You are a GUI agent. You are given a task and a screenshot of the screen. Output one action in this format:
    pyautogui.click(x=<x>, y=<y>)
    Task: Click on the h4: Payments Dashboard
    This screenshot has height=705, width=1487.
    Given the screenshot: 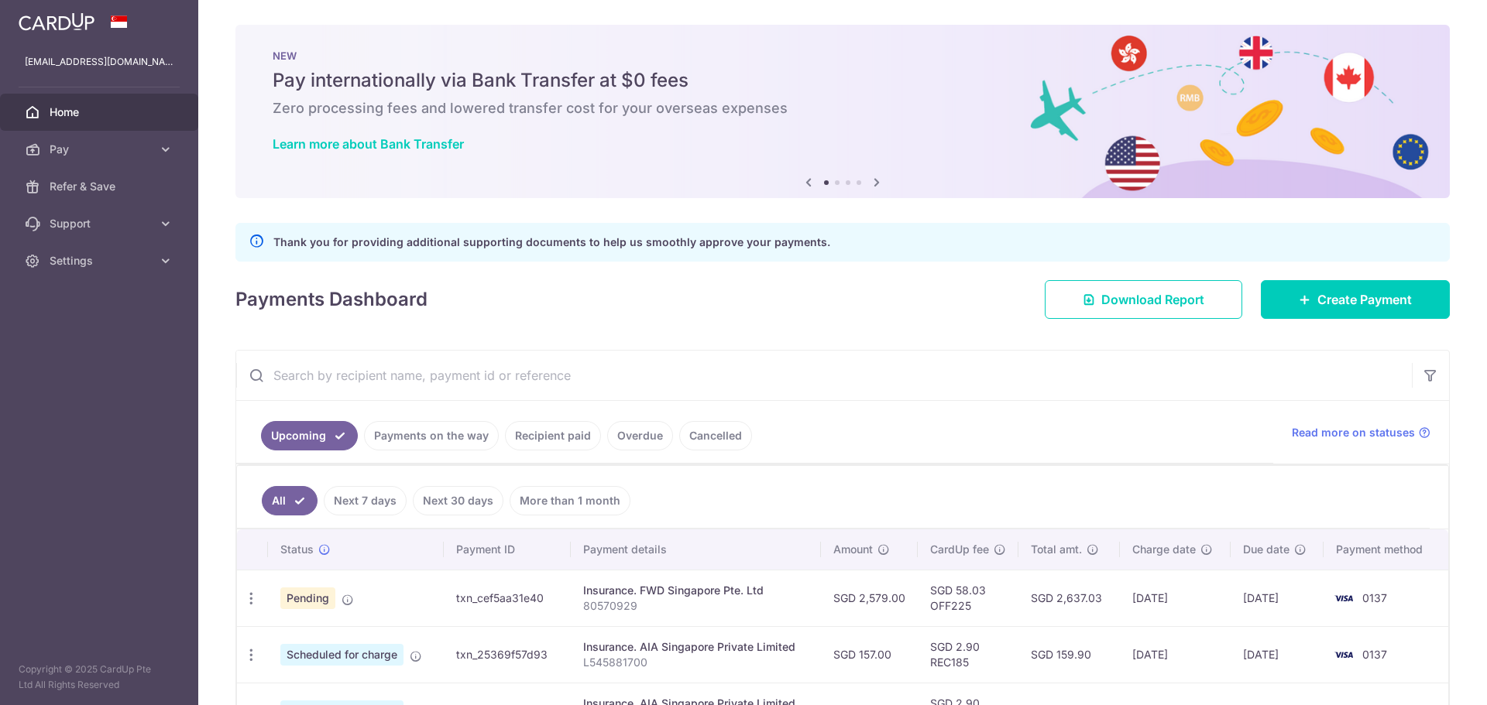 What is the action you would take?
    pyautogui.click(x=331, y=300)
    